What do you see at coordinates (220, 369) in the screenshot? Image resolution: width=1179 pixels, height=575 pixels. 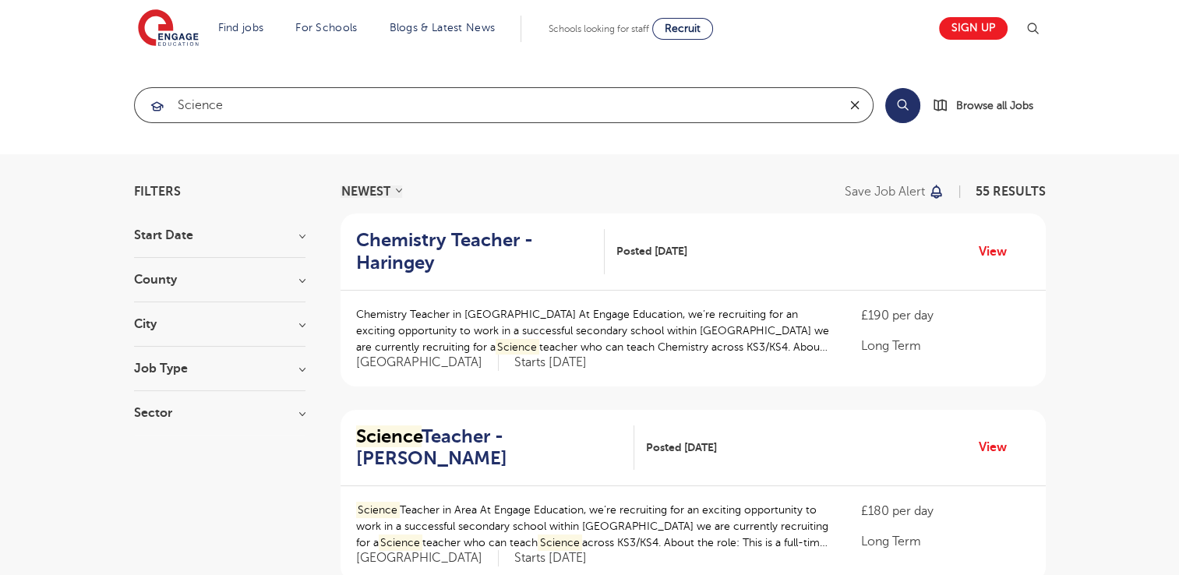 I see `h3: Job Type` at bounding box center [220, 369].